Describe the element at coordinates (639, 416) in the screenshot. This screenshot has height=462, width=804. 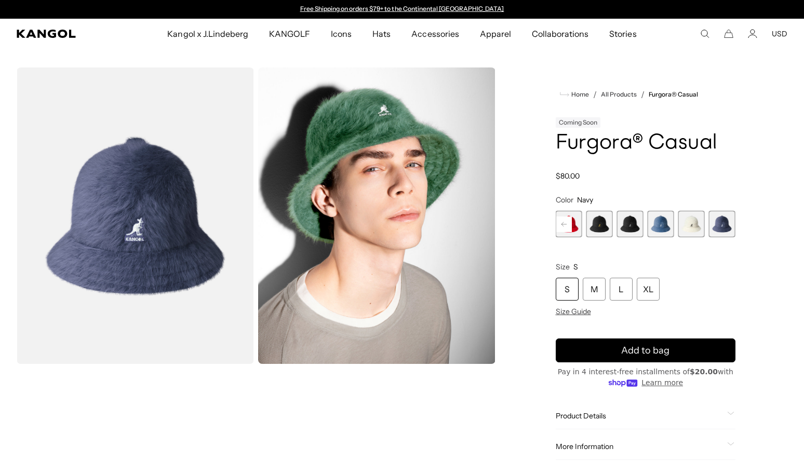
I see `span: Product Details` at that location.